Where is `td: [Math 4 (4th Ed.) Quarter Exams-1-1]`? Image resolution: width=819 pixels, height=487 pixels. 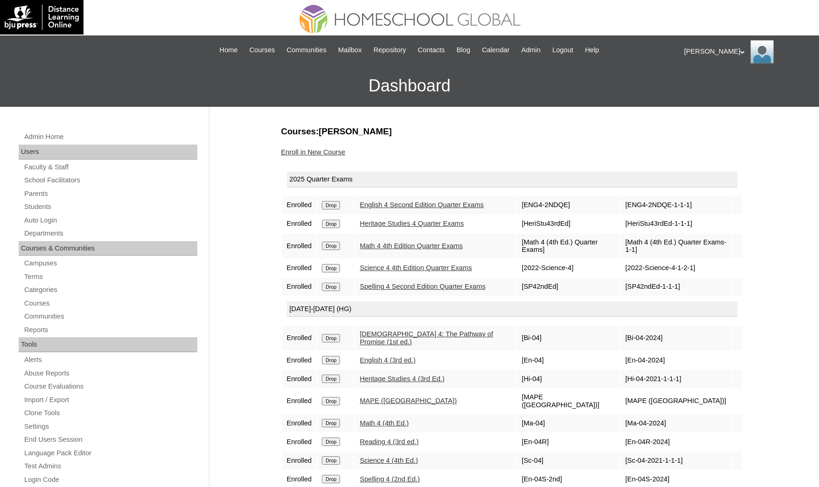 td: [Math 4 (4th Ed.) Quarter Exams-1-1] is located at coordinates (676, 246).